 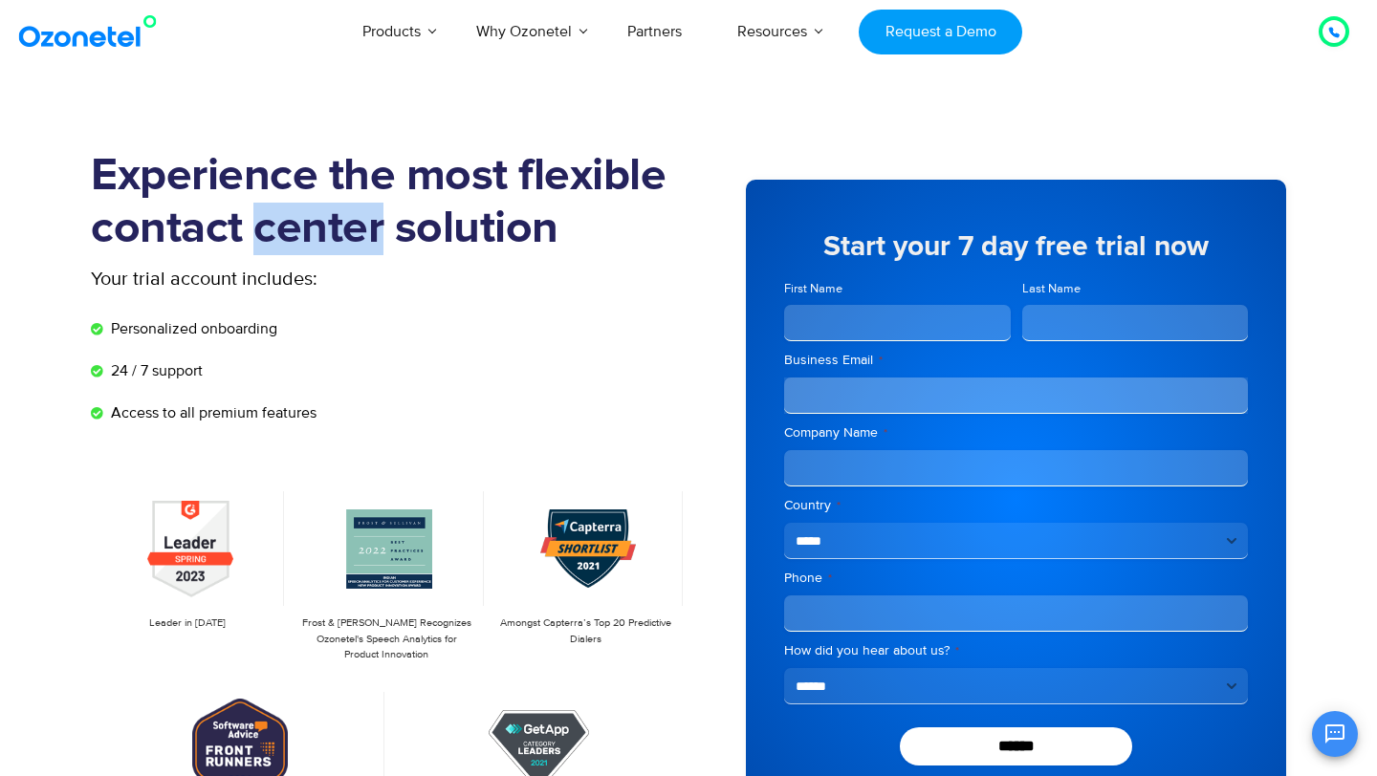 What do you see at coordinates (154, 371) in the screenshot?
I see `span: 24 / 7 support` at bounding box center [154, 371].